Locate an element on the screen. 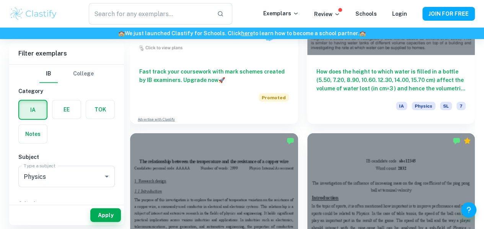  button: College is located at coordinates (83, 74).